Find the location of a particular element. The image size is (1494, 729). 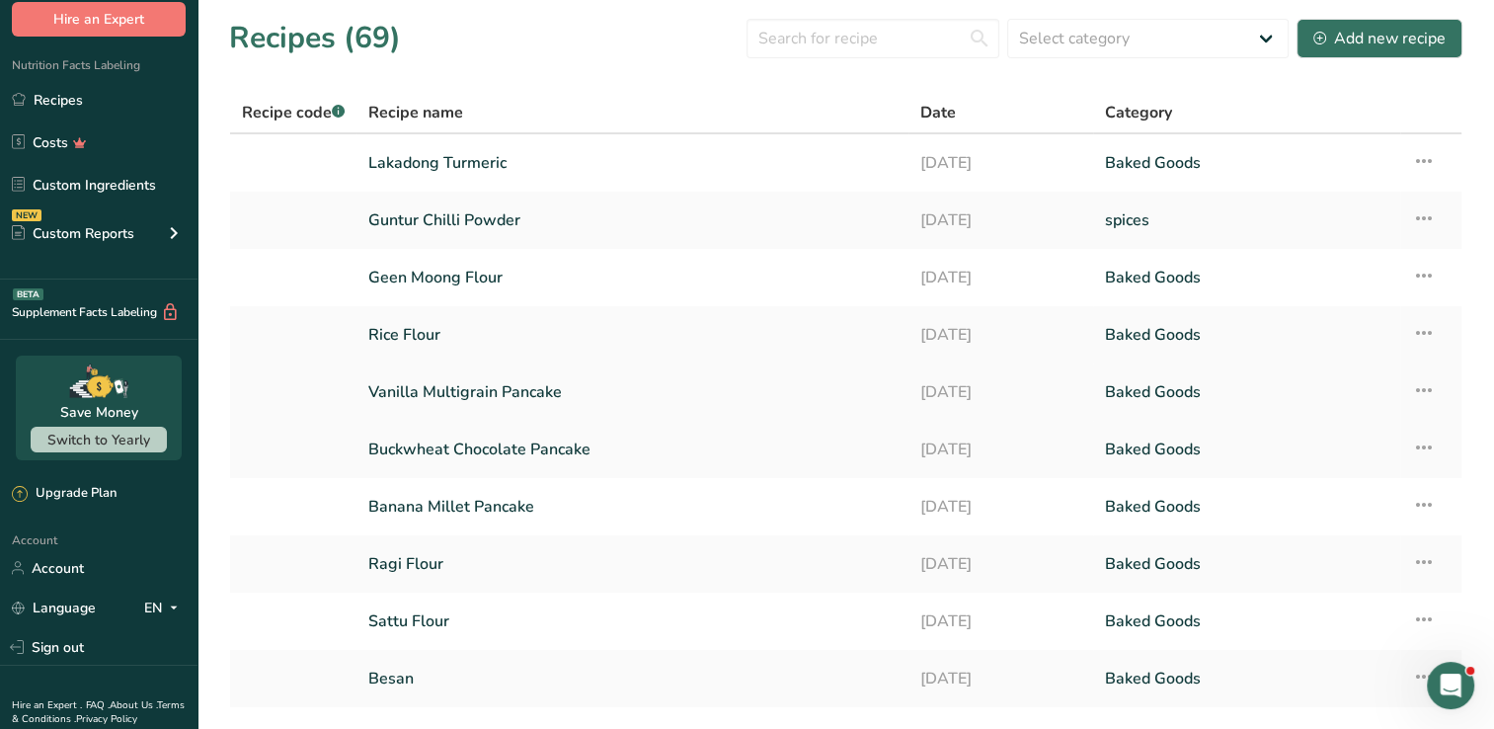

a: Sattu Flour is located at coordinates (632, 621).